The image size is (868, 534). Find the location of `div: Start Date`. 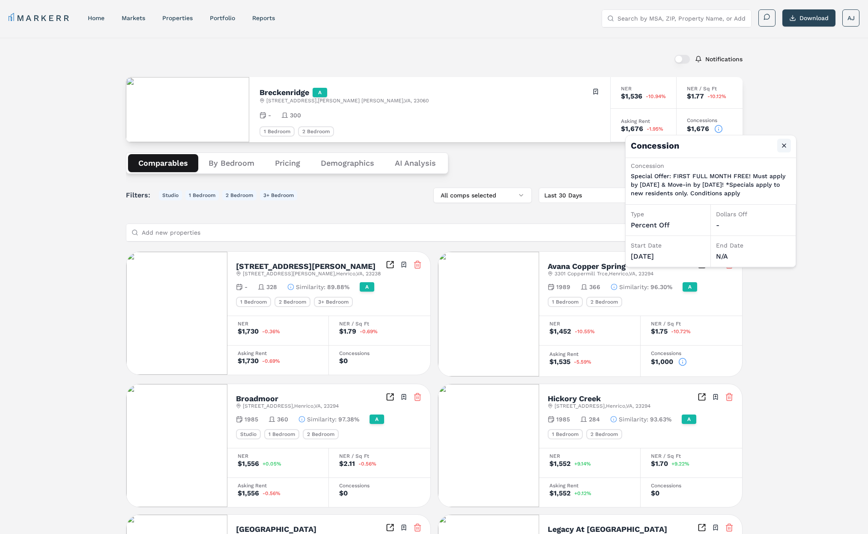

div: Start Date is located at coordinates (668, 245).